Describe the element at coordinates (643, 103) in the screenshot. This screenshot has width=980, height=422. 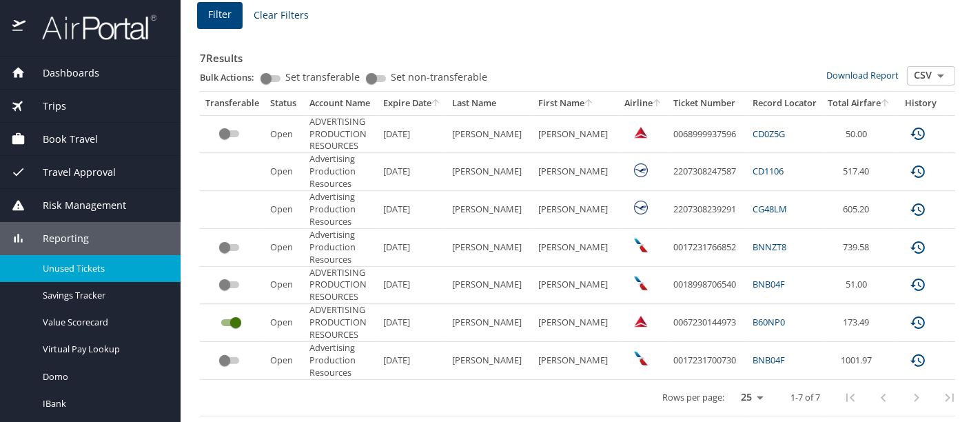
I see `th: Airline` at that location.